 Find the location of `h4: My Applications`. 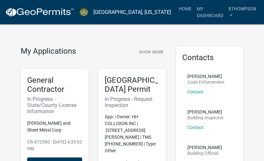

h4: My Applications is located at coordinates (48, 51).